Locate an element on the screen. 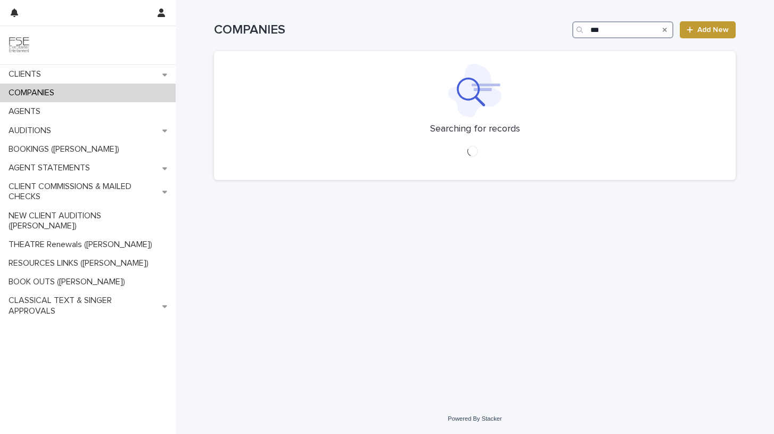  p: CLIENT COMMISSIONS & MAILED CHECKS is located at coordinates (83, 192).